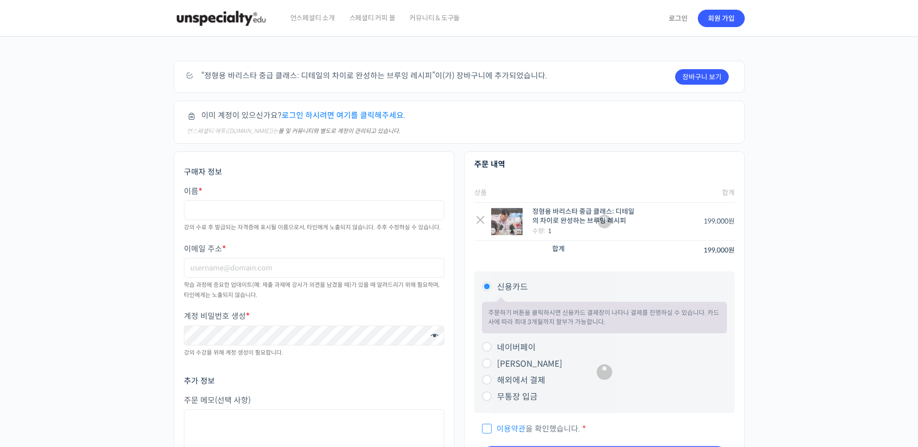 The width and height of the screenshot is (918, 447). What do you see at coordinates (233, 400) in the screenshot?
I see `span: (선택 사항)` at bounding box center [233, 400].